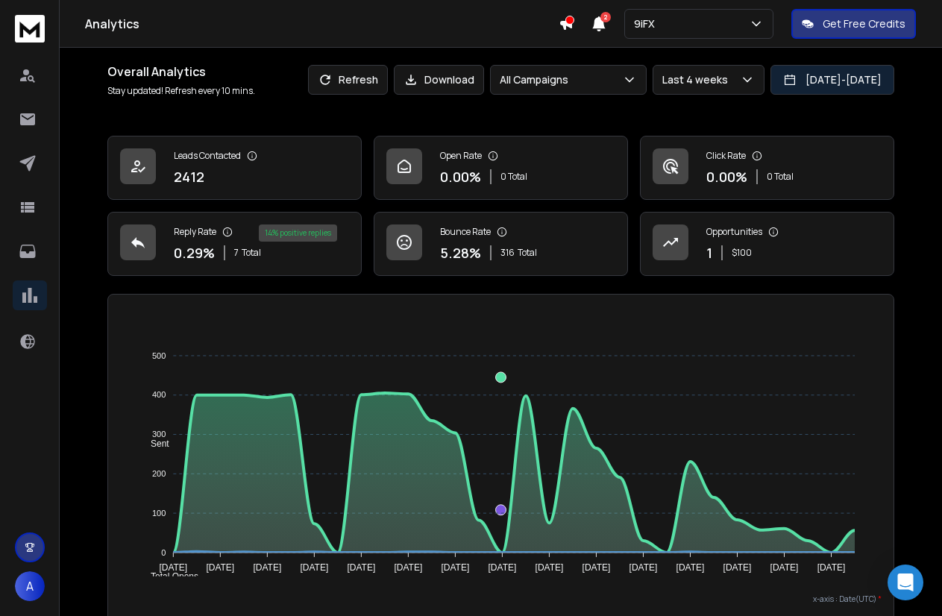 This screenshot has width=942, height=616. What do you see at coordinates (236, 253) in the screenshot?
I see `span: 7` at bounding box center [236, 253].